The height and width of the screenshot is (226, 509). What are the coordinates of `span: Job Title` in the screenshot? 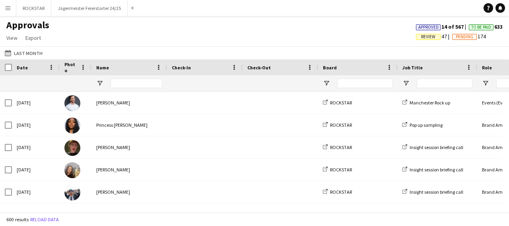 It's located at (413, 67).